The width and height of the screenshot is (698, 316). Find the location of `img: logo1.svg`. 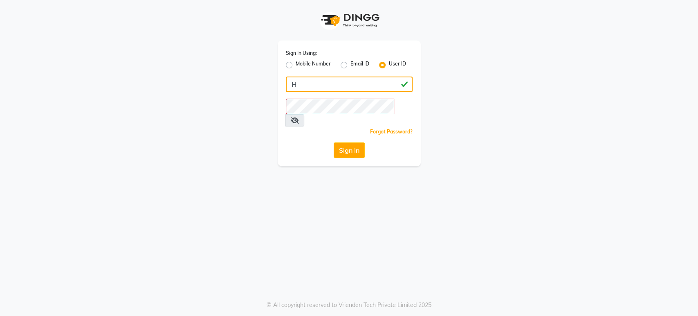

img: logo1.svg is located at coordinates (349, 20).